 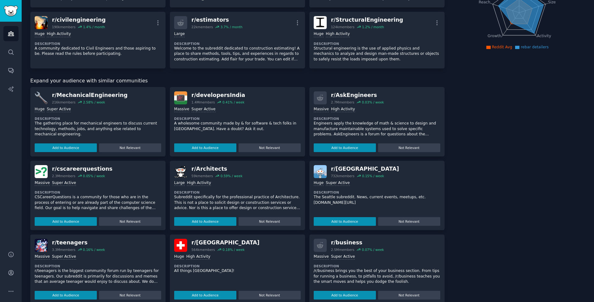 I want to click on tspan: Growth, so click(x=494, y=36).